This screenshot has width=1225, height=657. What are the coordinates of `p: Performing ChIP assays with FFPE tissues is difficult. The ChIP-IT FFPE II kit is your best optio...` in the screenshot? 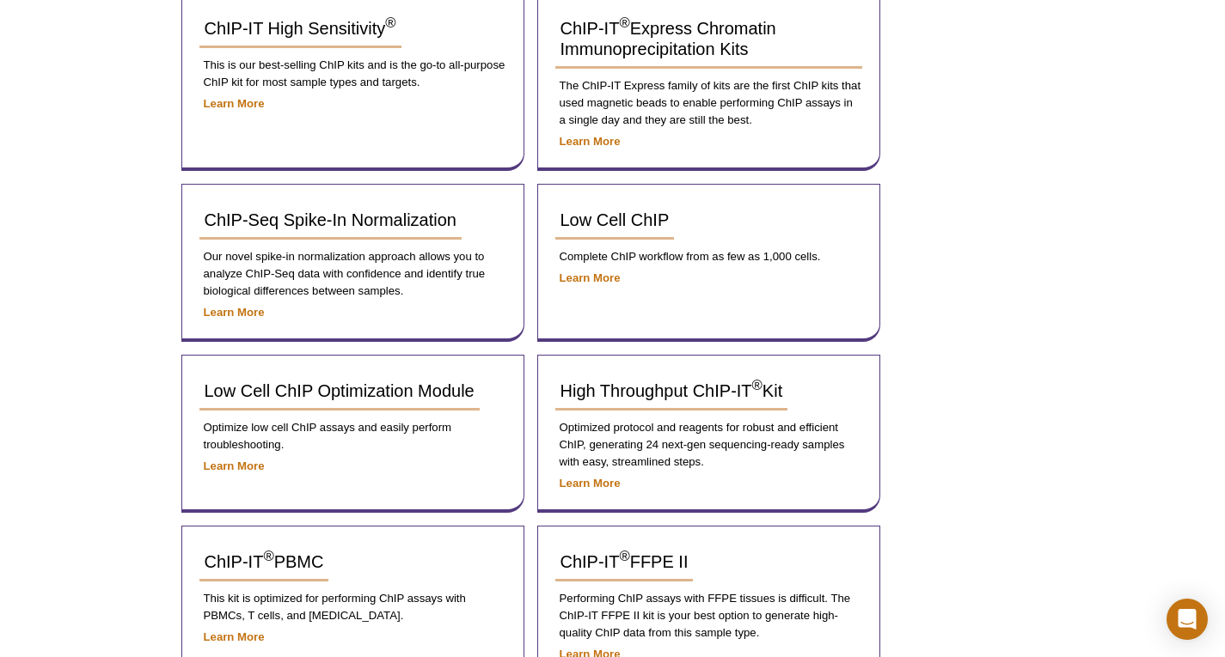 It's located at (708, 616).